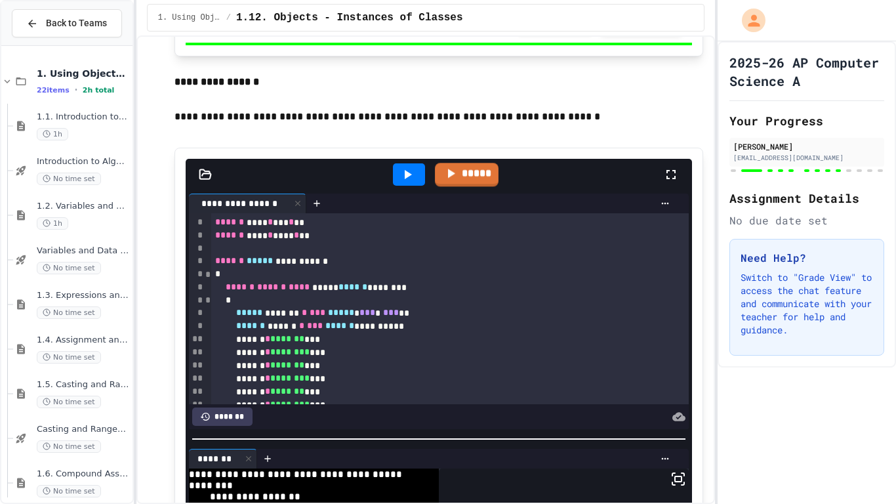 The image size is (896, 504). What do you see at coordinates (807, 258) in the screenshot?
I see `h3: Need Help?` at bounding box center [807, 258].